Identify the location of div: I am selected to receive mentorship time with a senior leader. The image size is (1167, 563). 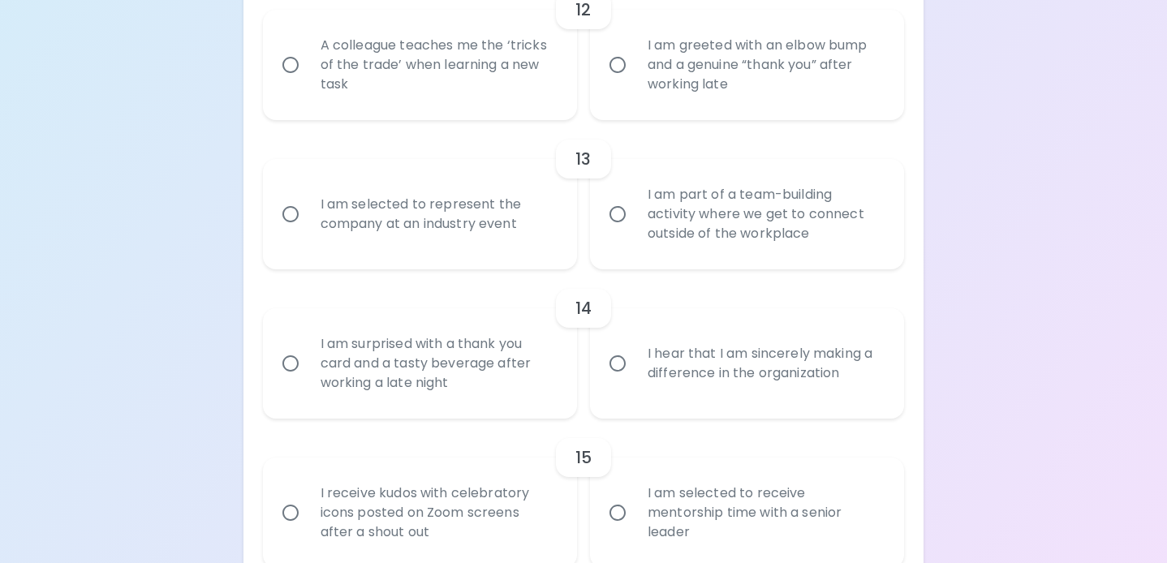
(764, 513).